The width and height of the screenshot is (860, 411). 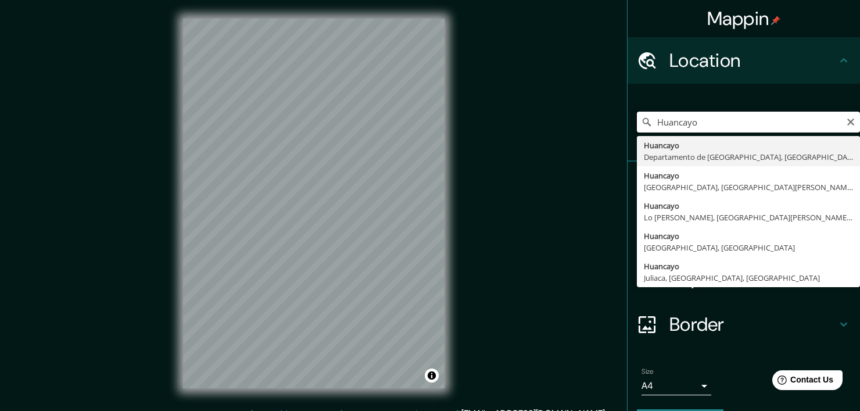 I want to click on div: Pins, so click(x=744, y=185).